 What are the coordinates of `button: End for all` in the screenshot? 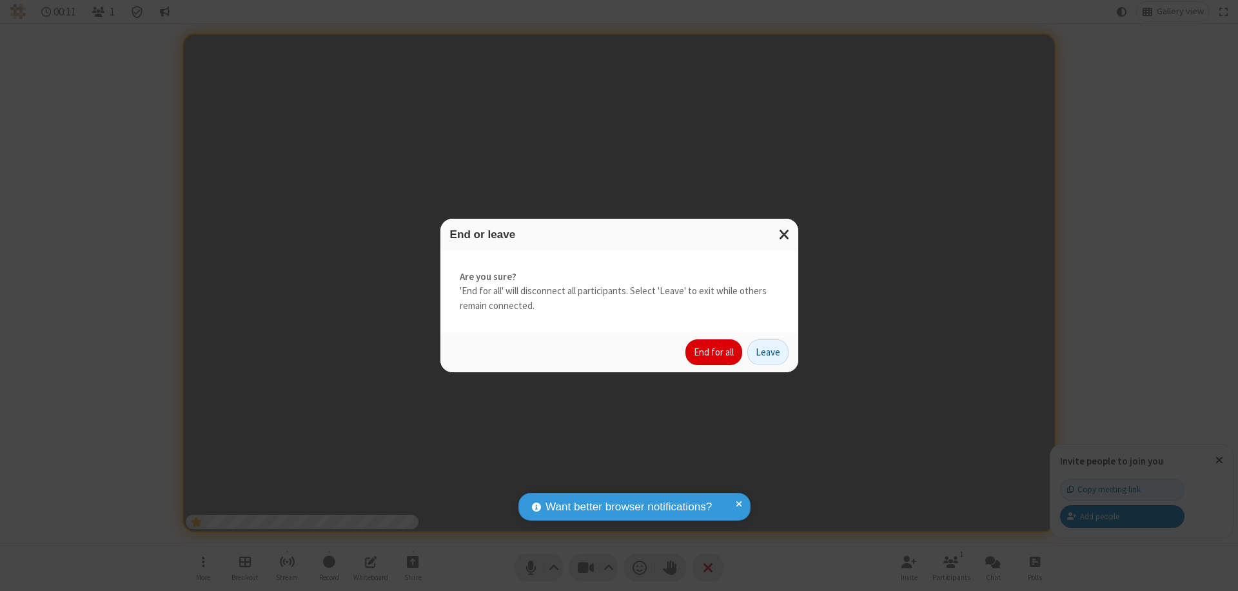 It's located at (714, 352).